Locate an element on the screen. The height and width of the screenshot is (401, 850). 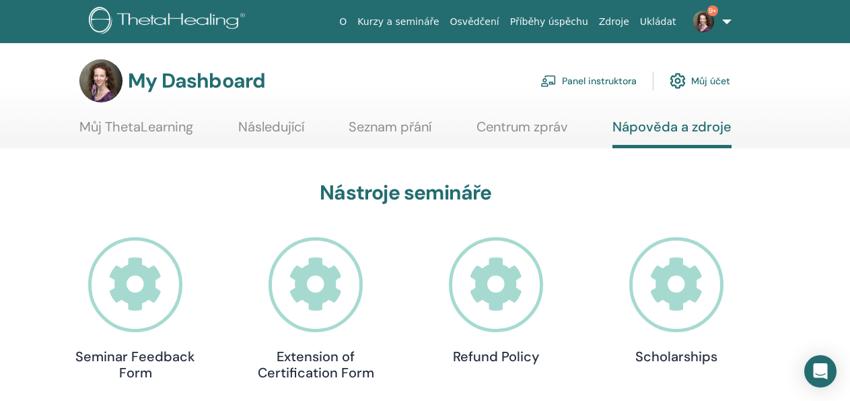
a: Zdroje is located at coordinates (614, 22).